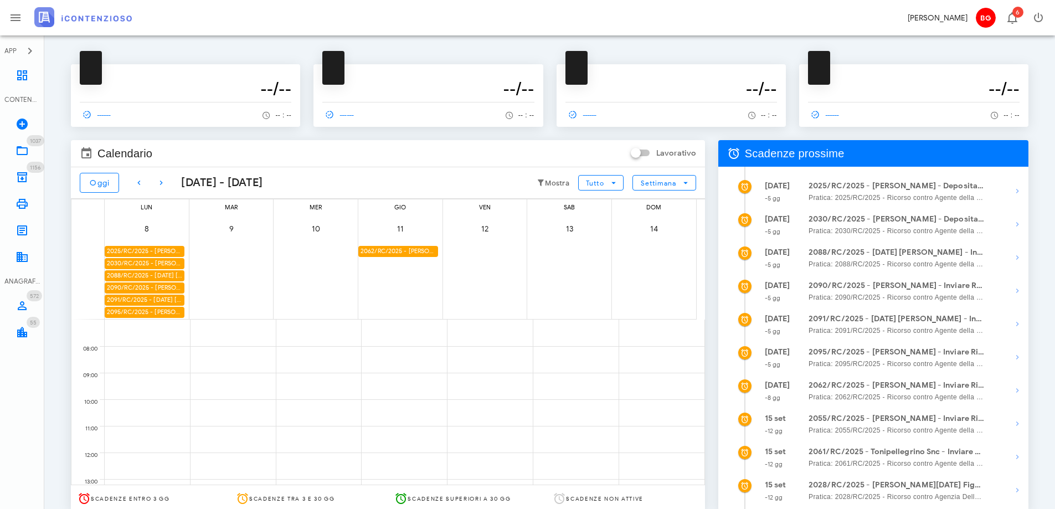 The height and width of the screenshot is (509, 1055). What do you see at coordinates (569, 206) in the screenshot?
I see `div: sab` at bounding box center [569, 206].